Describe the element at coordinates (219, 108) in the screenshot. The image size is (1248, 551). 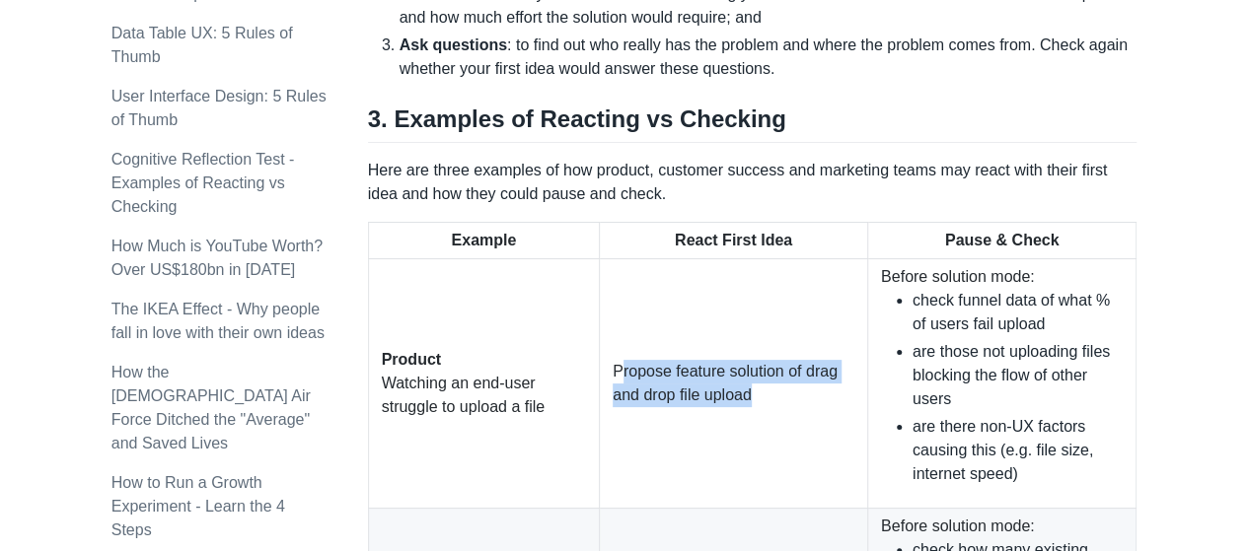
I see `a: User Interface Design: 5 Rules of Thumb` at that location.